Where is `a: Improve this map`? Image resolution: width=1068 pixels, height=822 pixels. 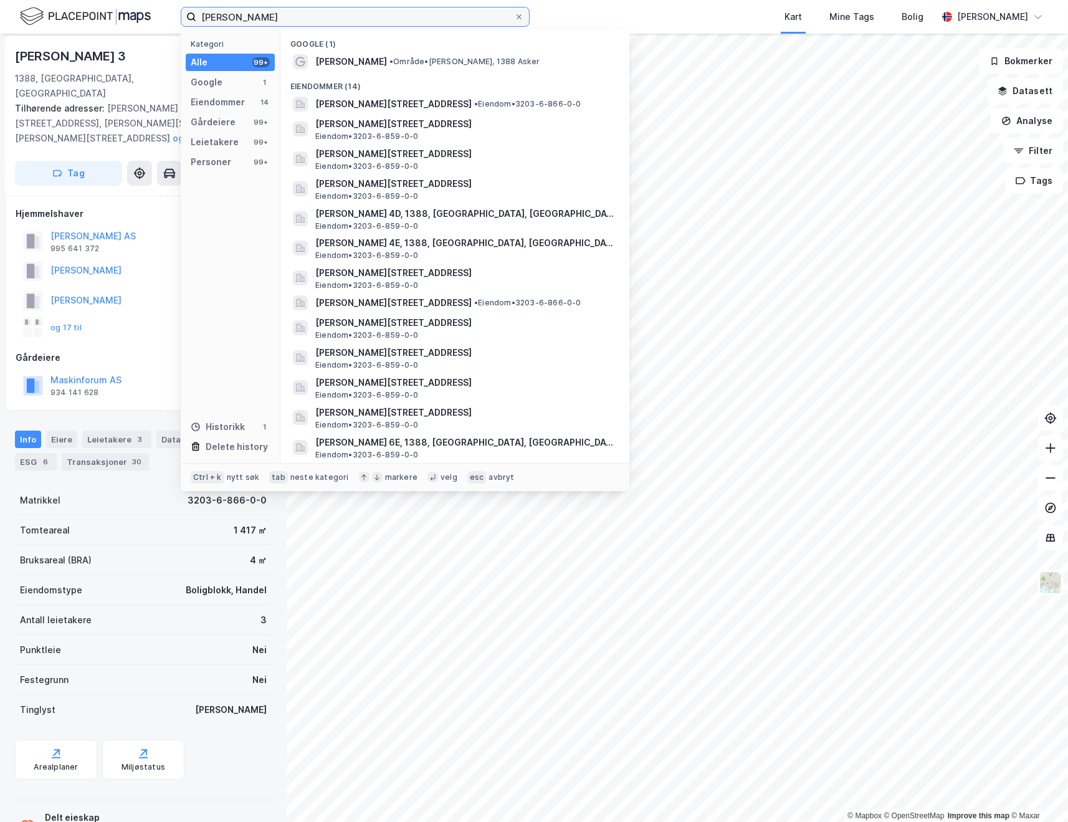
a: Improve this map is located at coordinates (979, 816).